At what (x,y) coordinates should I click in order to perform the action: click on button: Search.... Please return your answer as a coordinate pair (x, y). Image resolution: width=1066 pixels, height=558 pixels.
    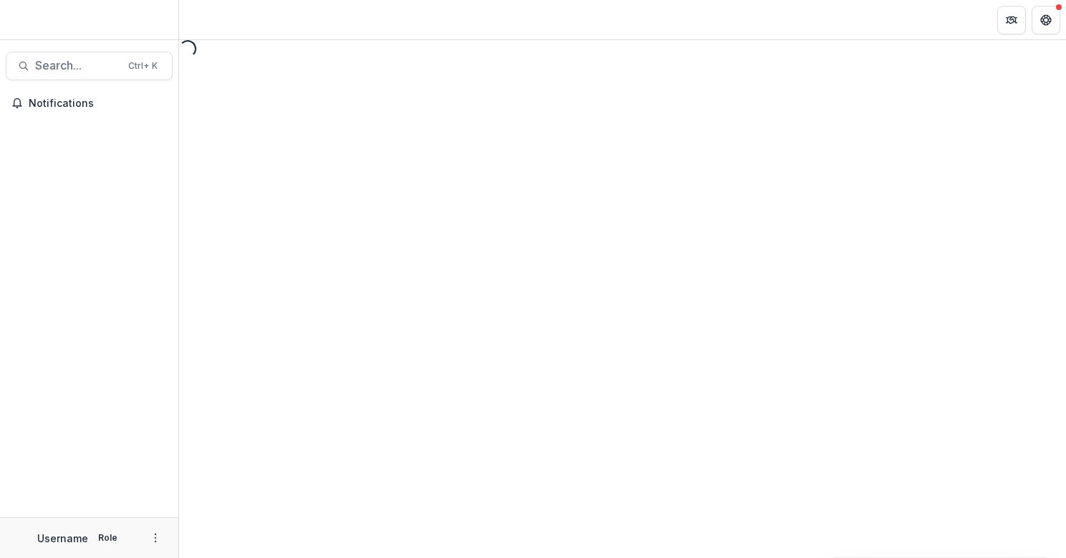
    Looking at the image, I should click on (89, 66).